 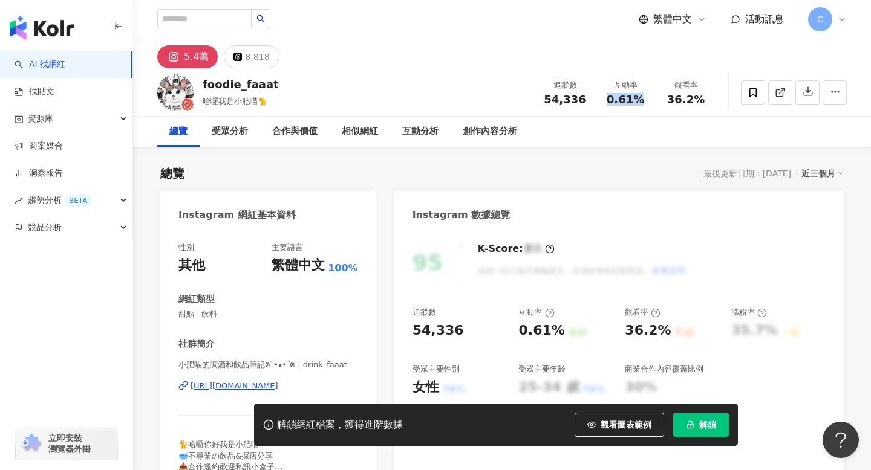 I want to click on img: logo, so click(x=42, y=28).